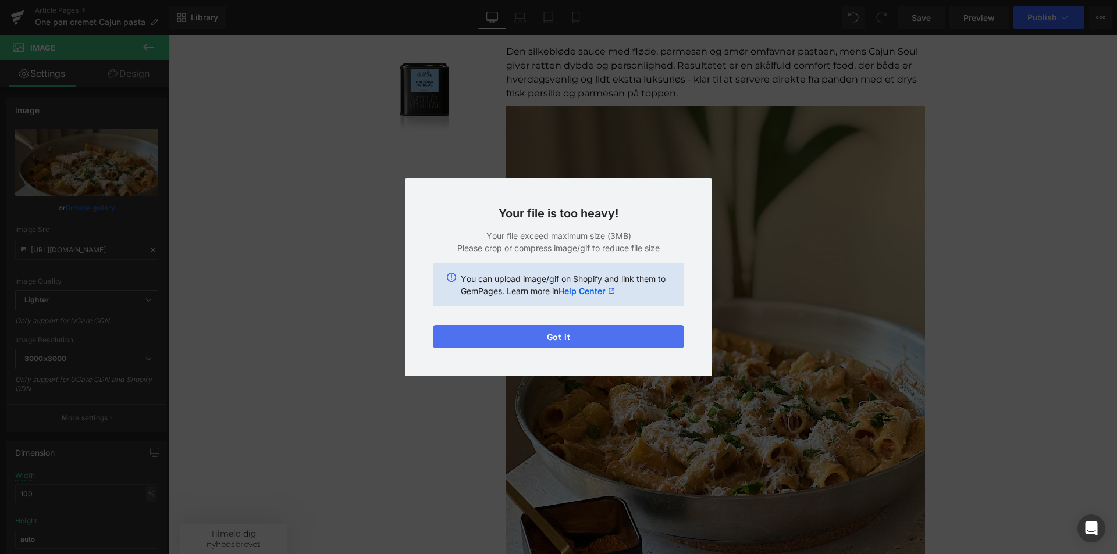 Image resolution: width=1117 pixels, height=554 pixels. I want to click on p: You can upload image/gif on Shopify and link them to GemPages. Learn more in, so click(565, 285).